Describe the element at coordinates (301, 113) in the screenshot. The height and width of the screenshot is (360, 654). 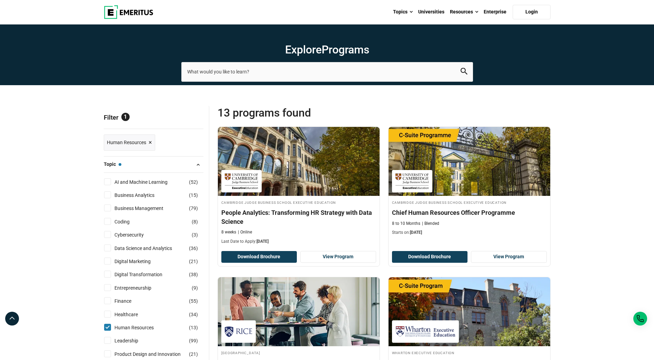
I see `span: 13 Programs found` at that location.